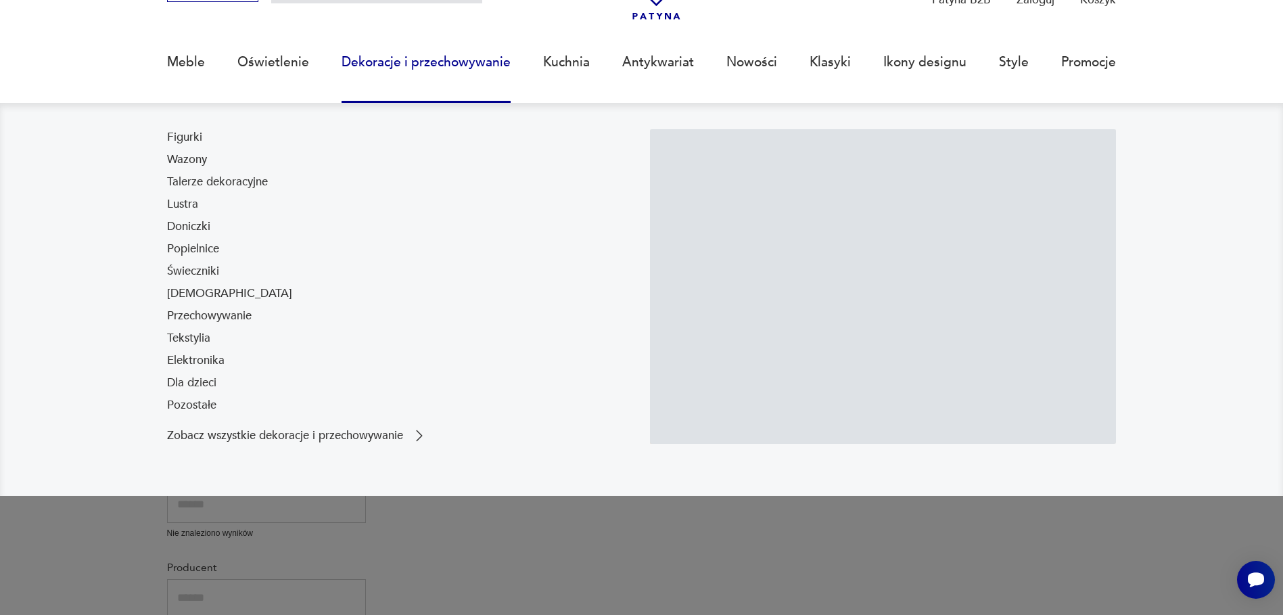 The height and width of the screenshot is (615, 1283). What do you see at coordinates (1014, 62) in the screenshot?
I see `a: Style` at bounding box center [1014, 62].